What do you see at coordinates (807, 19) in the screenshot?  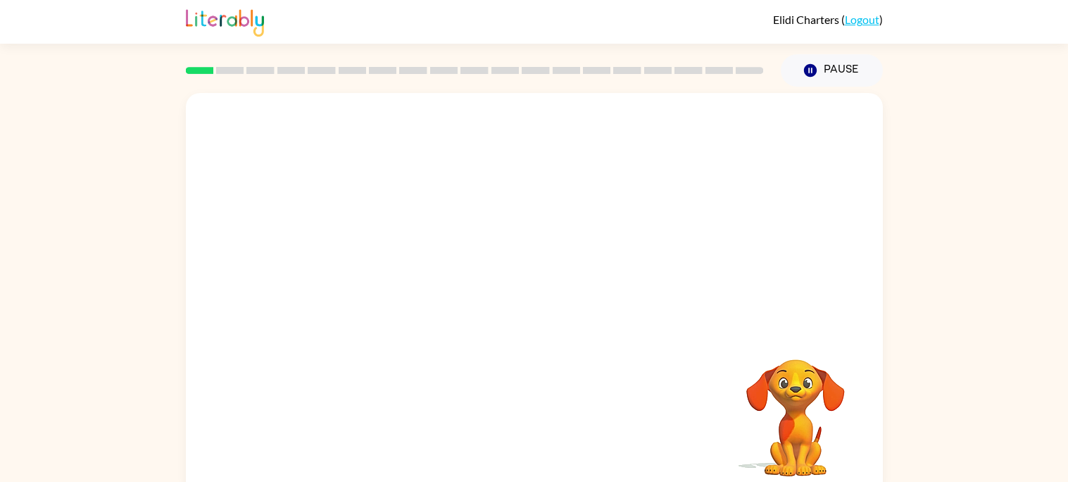 I see `span: Elidi Charters` at bounding box center [807, 19].